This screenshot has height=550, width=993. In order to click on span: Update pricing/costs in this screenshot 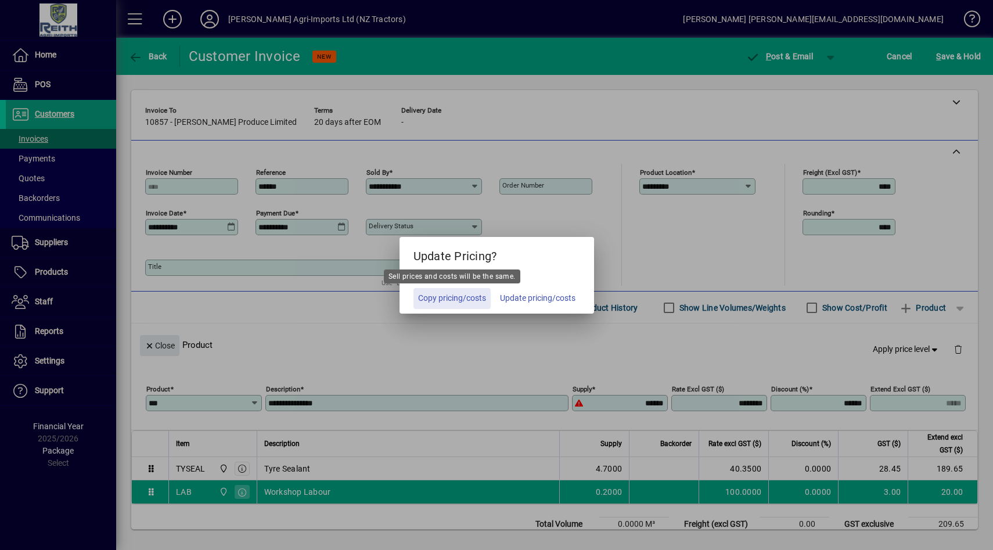, I will do `click(538, 298)`.